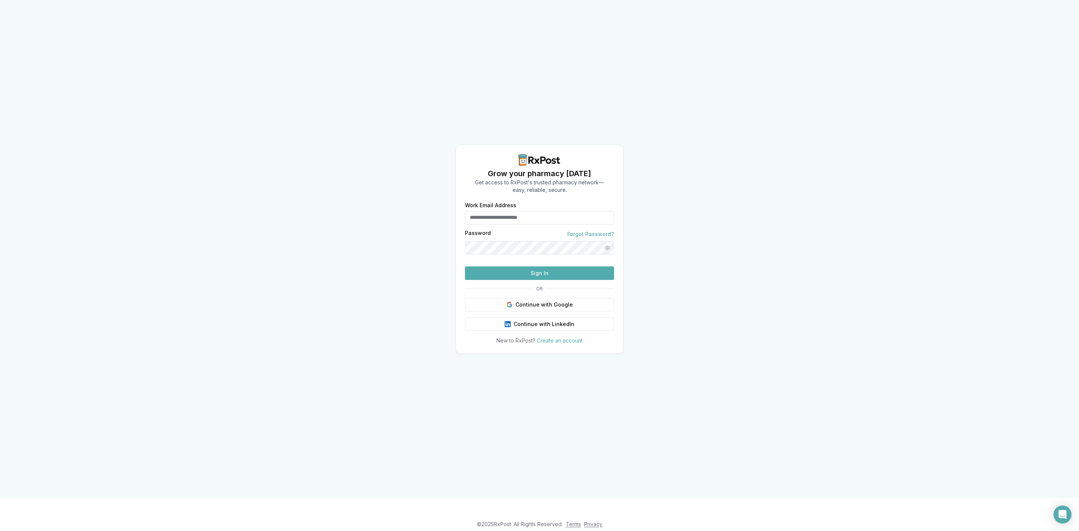  I want to click on button: Show password, so click(607, 248).